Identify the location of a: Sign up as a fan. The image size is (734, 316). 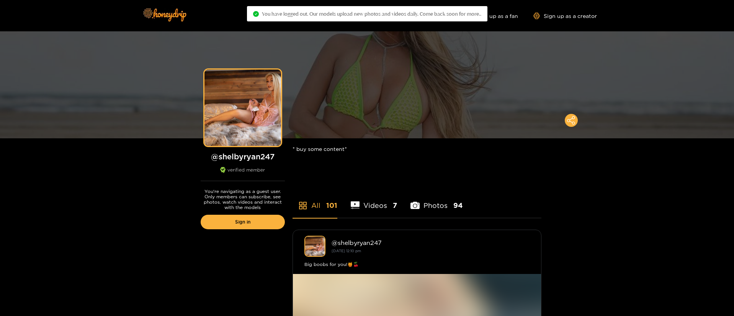
(491, 16).